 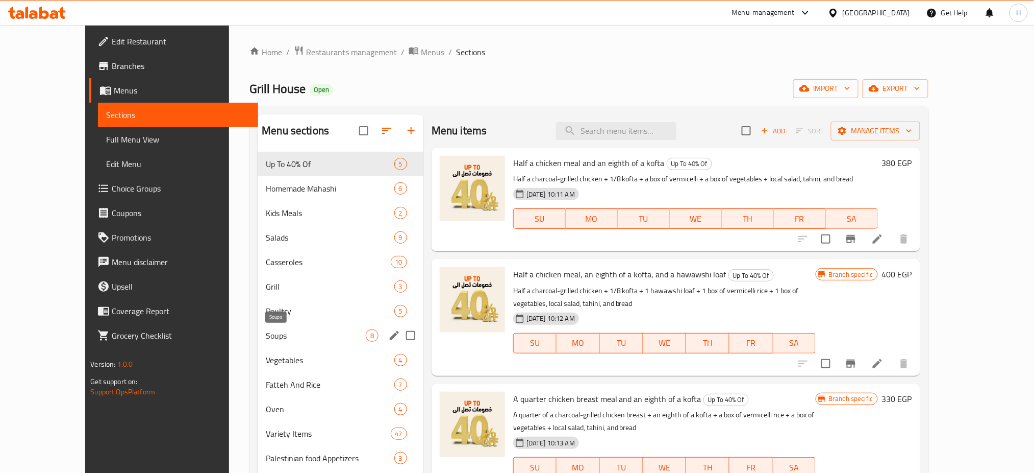 What do you see at coordinates (181, 237) in the screenshot?
I see `span: Promotions` at bounding box center [181, 237].